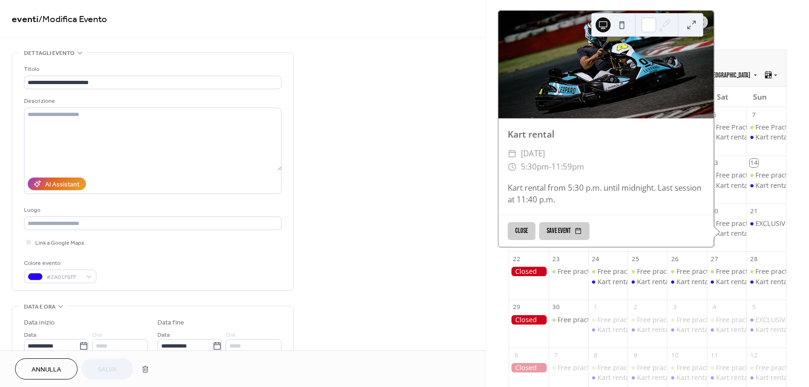 Image resolution: width=809 pixels, height=387 pixels. What do you see at coordinates (62, 185) in the screenshot?
I see `div: AI Assistant` at bounding box center [62, 185].